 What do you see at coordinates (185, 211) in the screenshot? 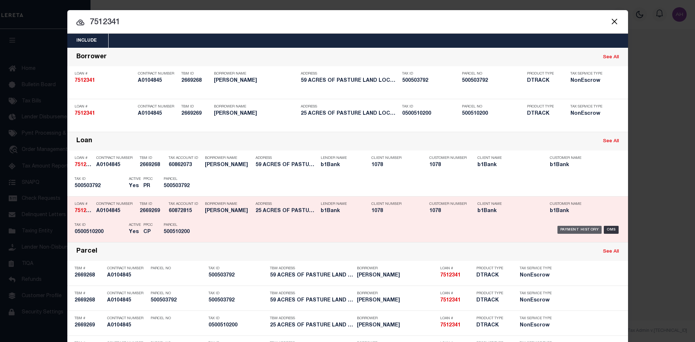
I see `h5: 60872815` at bounding box center [185, 211].